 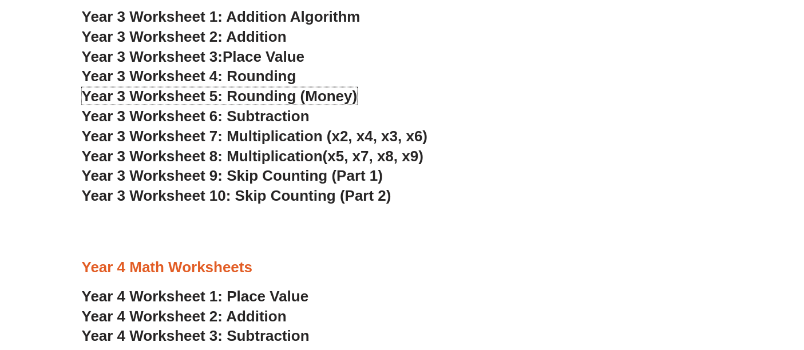 What do you see at coordinates (221, 17) in the screenshot?
I see `a: Year 3 Worksheet 1: Addition Algorithm` at bounding box center [221, 17].